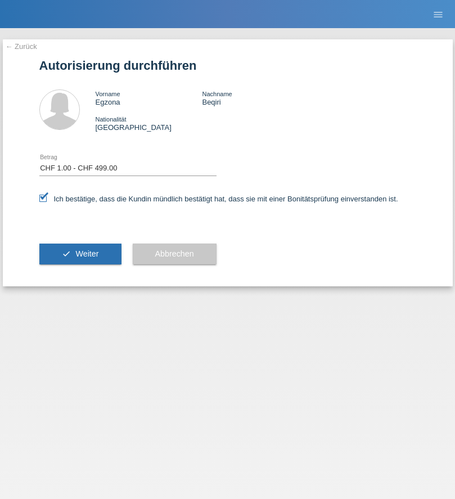  I want to click on label: Ich bestätige, dass die Kundin mündlich bestätigt hat, dass sie mit einer Bonitätsprüfung einvers..., so click(219, 198).